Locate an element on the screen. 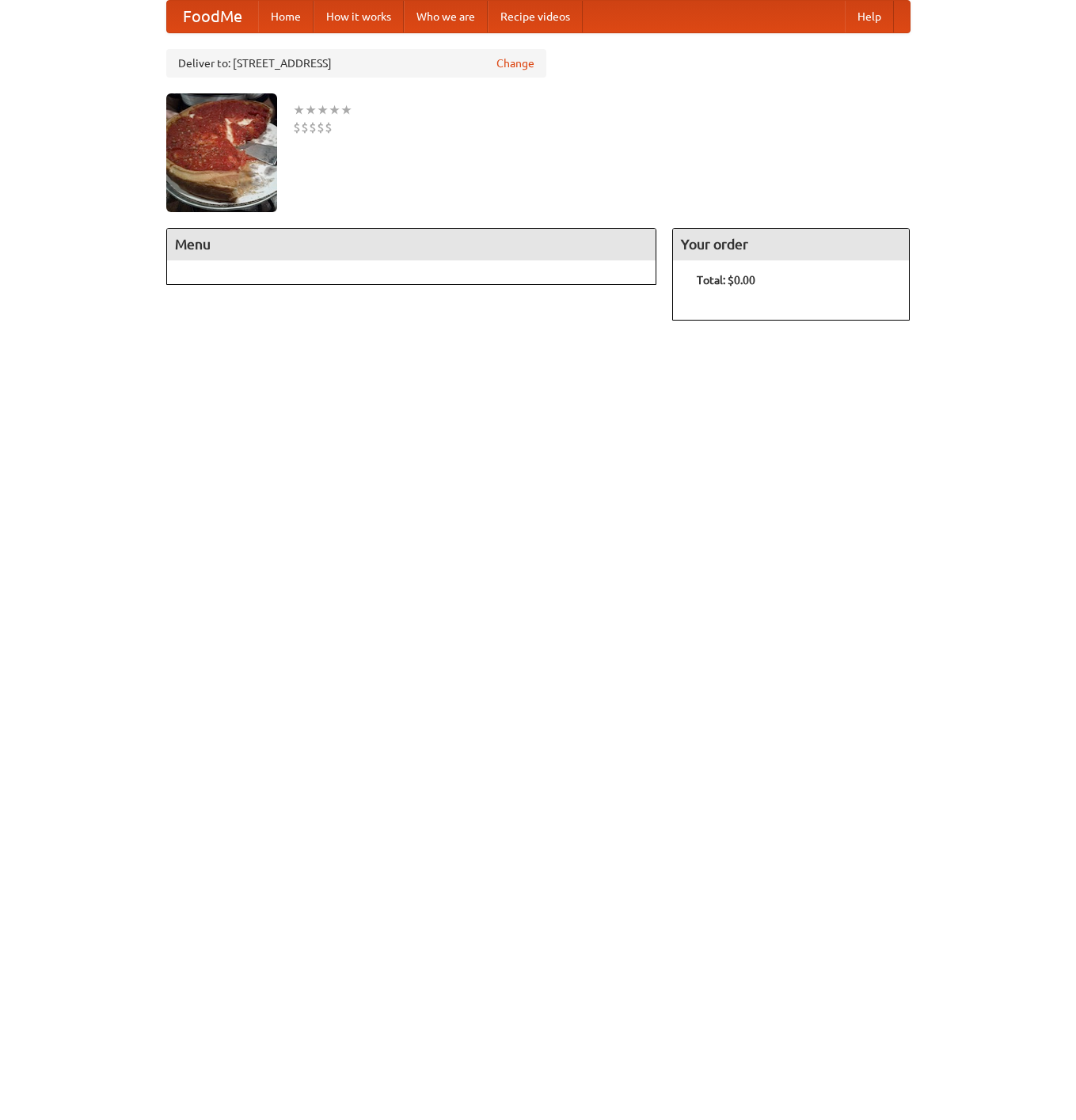 The height and width of the screenshot is (1120, 1076). a: Home is located at coordinates (286, 17).